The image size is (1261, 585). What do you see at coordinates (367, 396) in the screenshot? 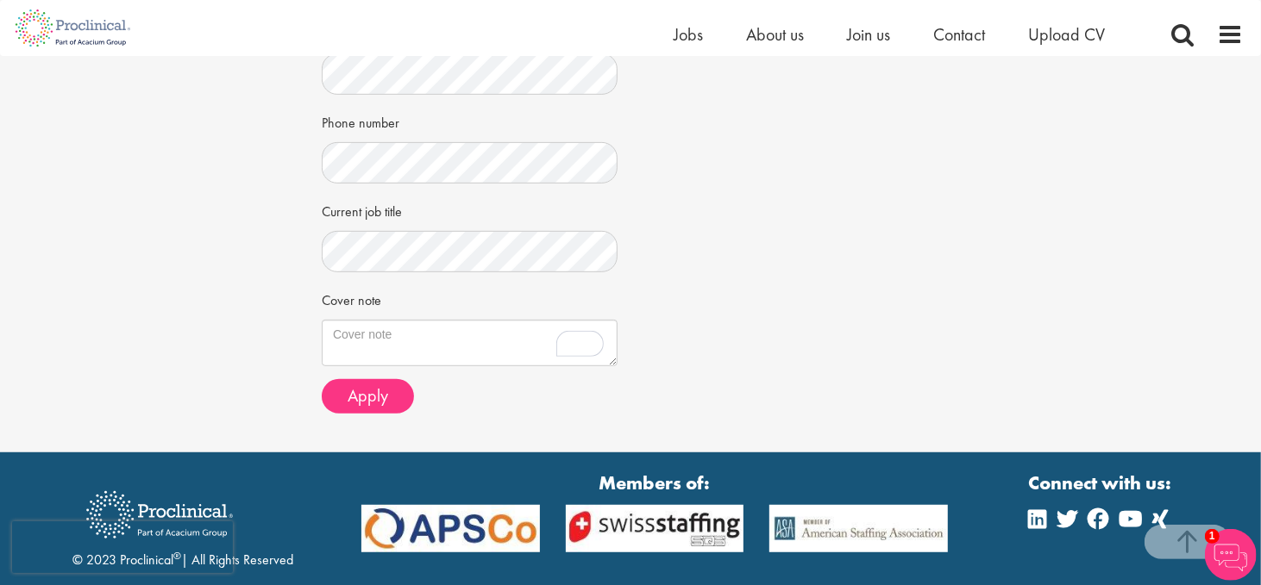
I see `span: Apply` at bounding box center [367, 396].